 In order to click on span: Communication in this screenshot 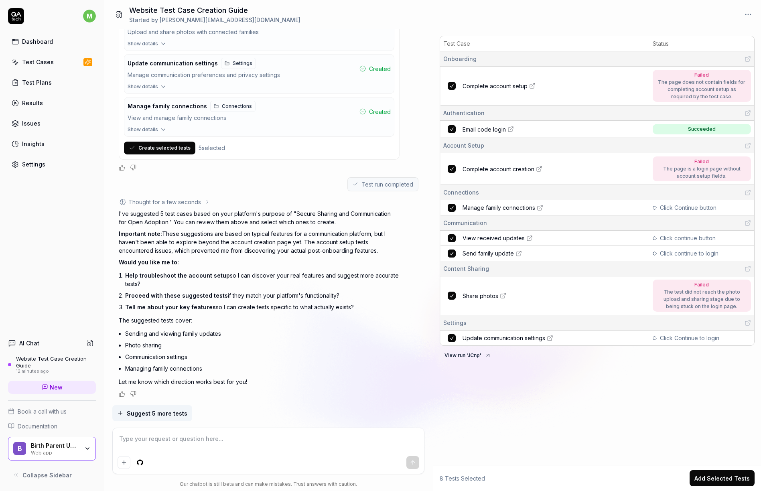, I will do `click(465, 223)`.